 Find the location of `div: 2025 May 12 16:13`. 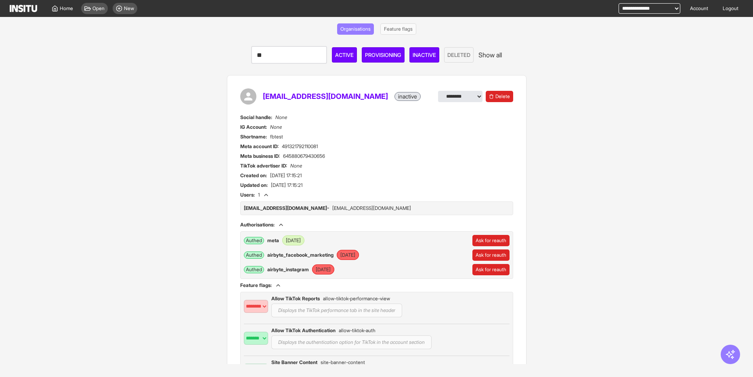

div: 2025 May 12 16:13 is located at coordinates (353, 270).